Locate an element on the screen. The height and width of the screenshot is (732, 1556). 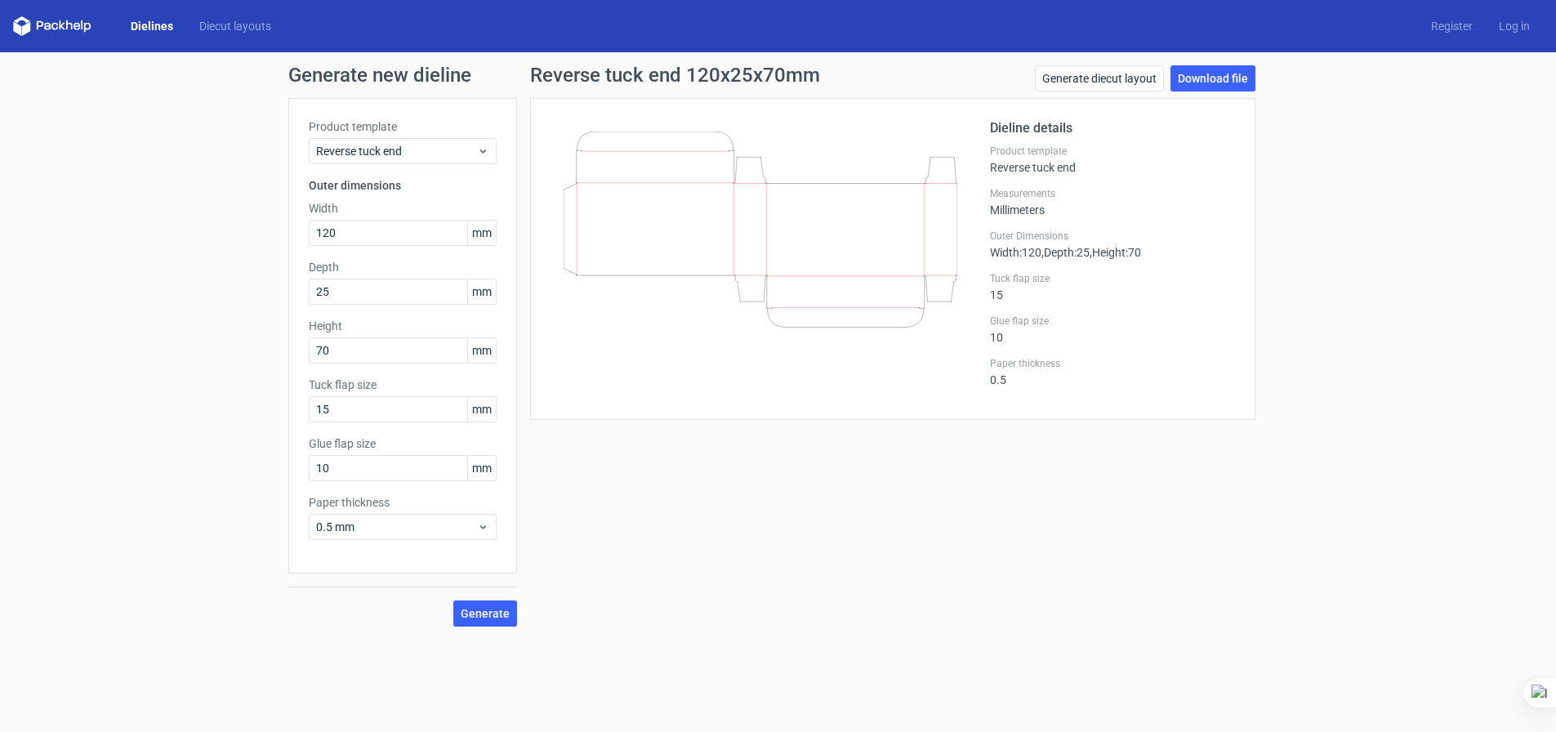
div: 15 is located at coordinates (1112, 287).